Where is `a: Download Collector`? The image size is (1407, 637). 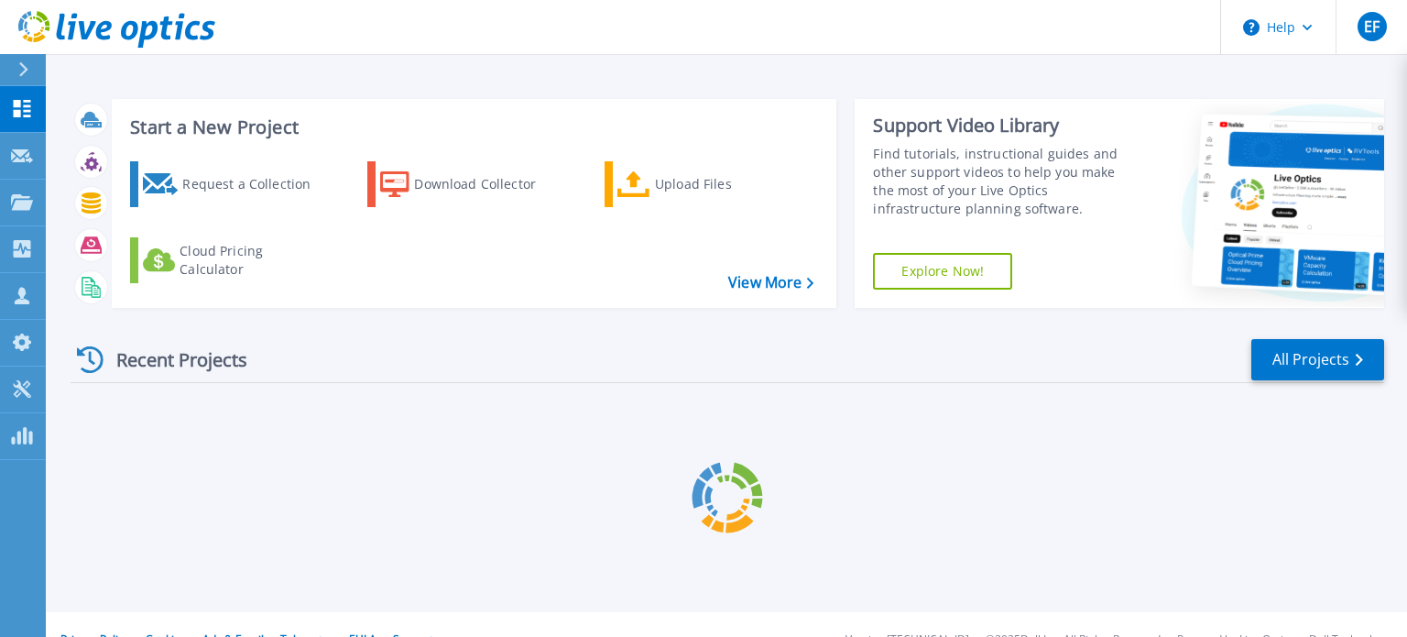 a: Download Collector is located at coordinates (469, 184).